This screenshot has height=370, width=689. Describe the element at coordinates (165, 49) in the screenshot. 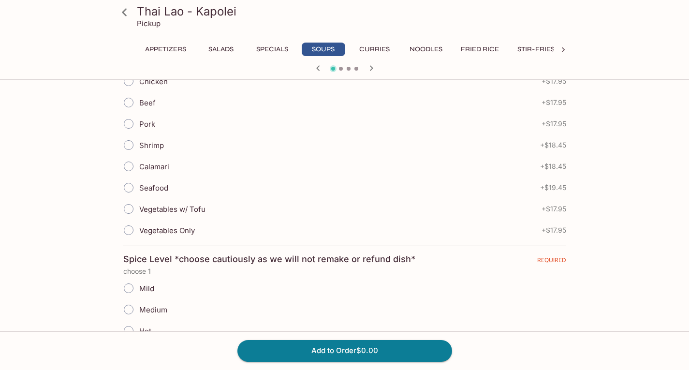

I see `button: Appetizers` at that location.